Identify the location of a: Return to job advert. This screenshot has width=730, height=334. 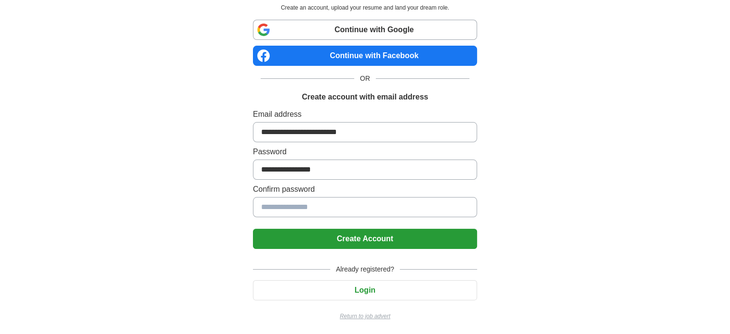
(365, 316).